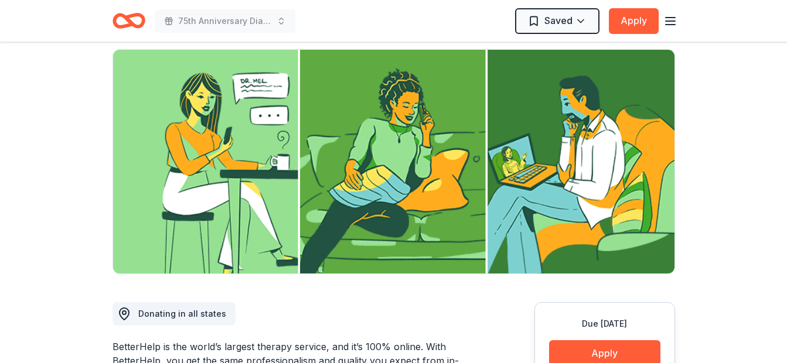 The height and width of the screenshot is (363, 787). What do you see at coordinates (129, 21) in the screenshot?
I see `a: Home` at bounding box center [129, 21].